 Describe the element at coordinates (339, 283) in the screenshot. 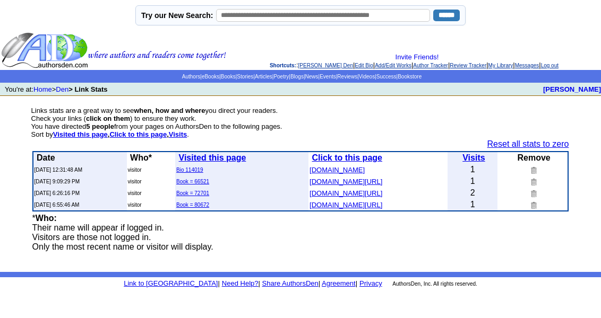

I see `a: Agreement` at that location.